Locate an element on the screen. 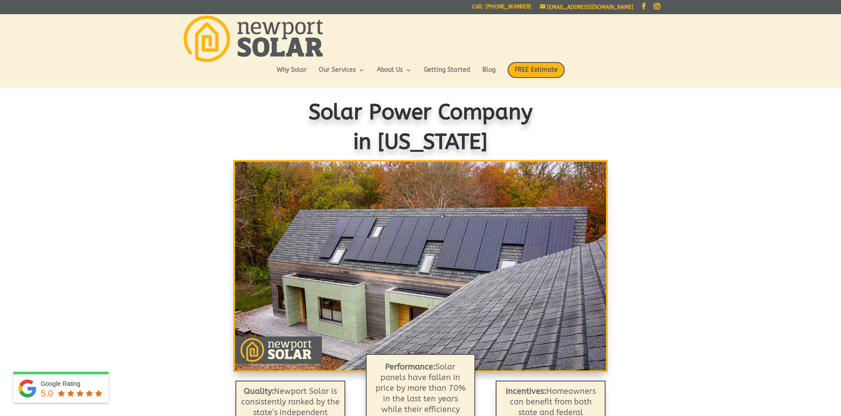 The height and width of the screenshot is (416, 841). div: Google Rating is located at coordinates (72, 384).